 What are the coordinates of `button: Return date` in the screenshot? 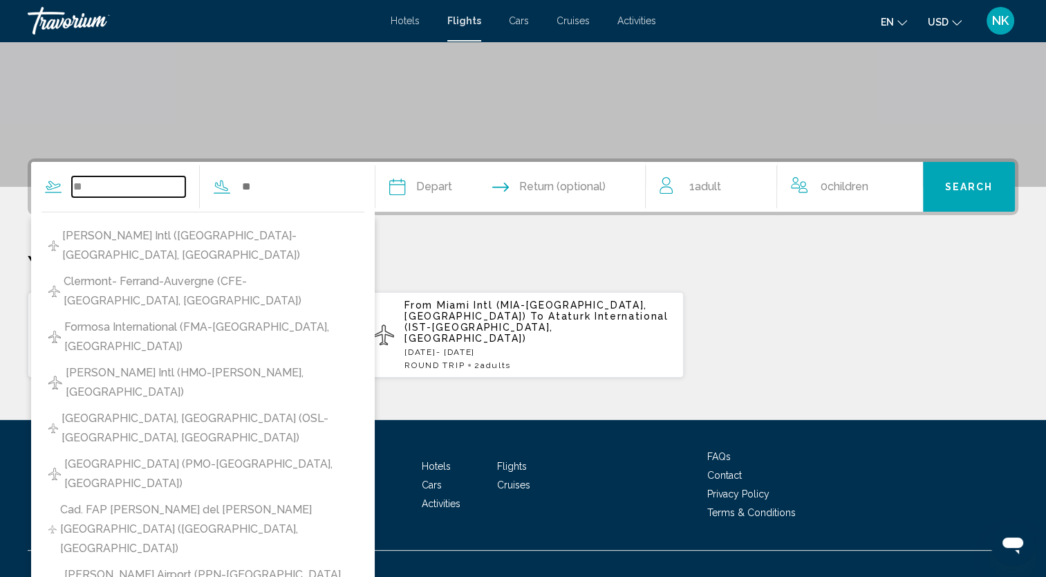 It's located at (549, 187).